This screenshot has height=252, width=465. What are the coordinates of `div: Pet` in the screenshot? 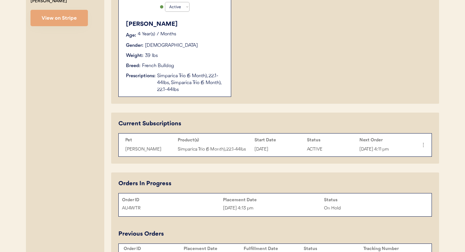 It's located at (150, 140).